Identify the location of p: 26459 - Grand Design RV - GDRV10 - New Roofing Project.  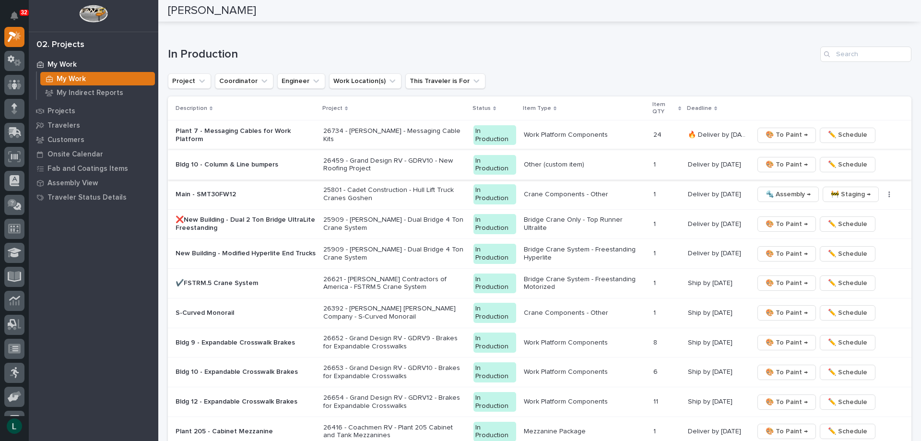
(394, 165).